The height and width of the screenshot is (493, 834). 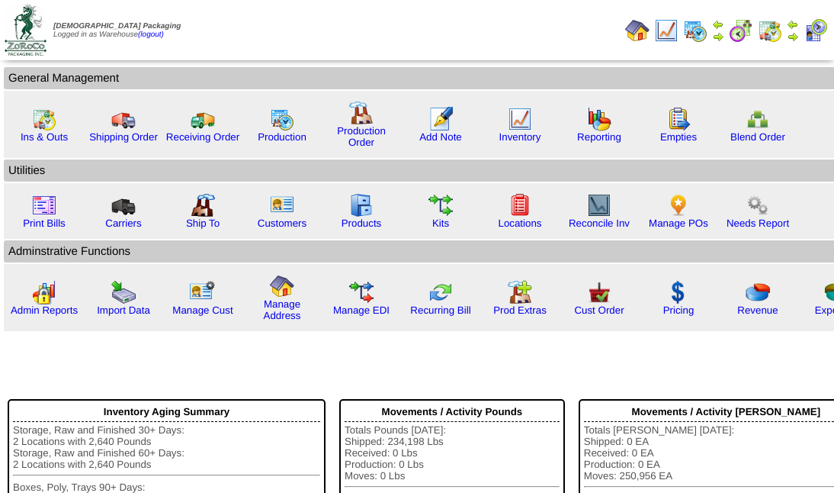 What do you see at coordinates (282, 310) in the screenshot?
I see `a: Manage Address` at bounding box center [282, 310].